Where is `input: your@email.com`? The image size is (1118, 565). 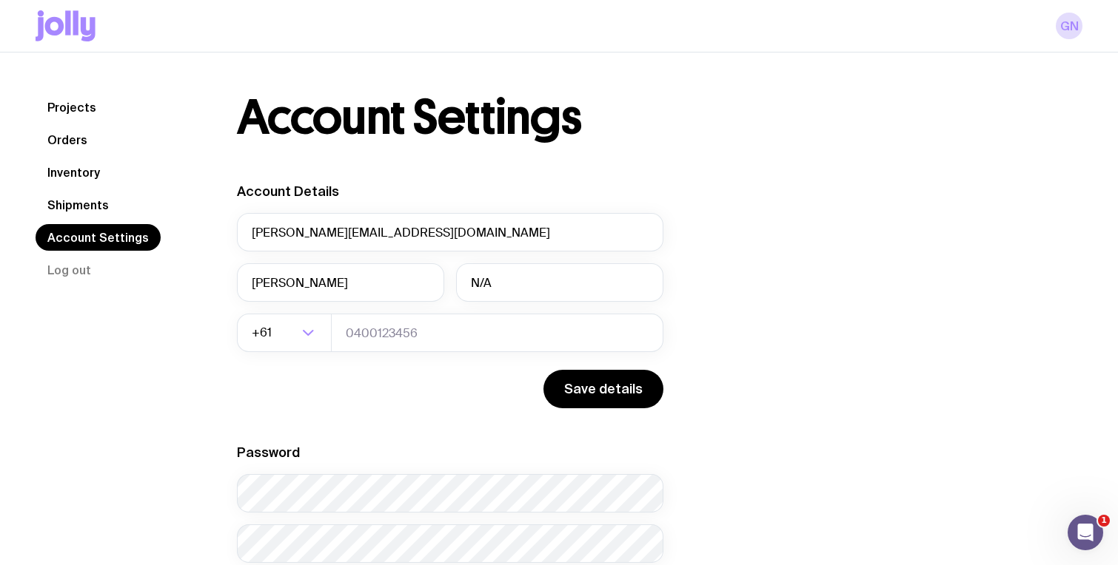 input: your@email.com is located at coordinates (450, 232).